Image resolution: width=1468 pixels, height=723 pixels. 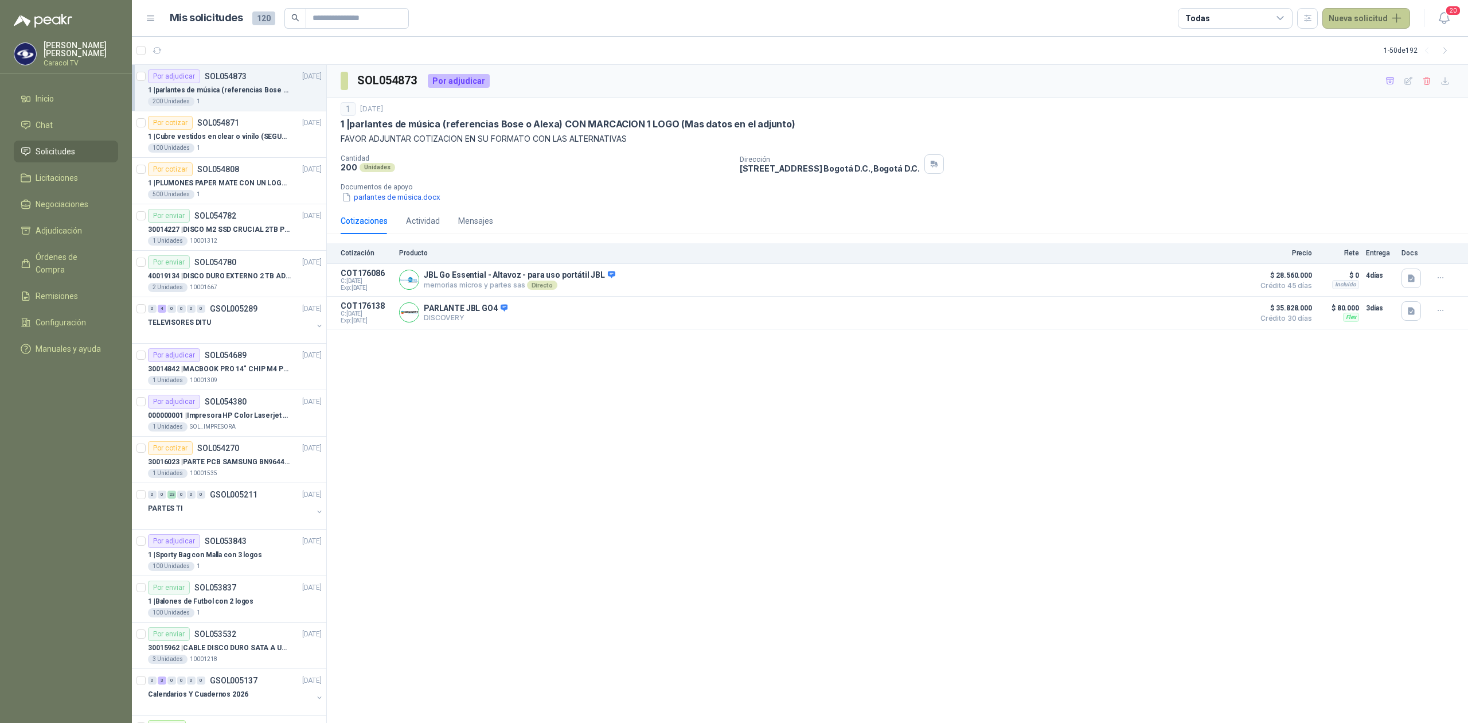 I want to click on a: Adjudicación, so click(x=66, y=231).